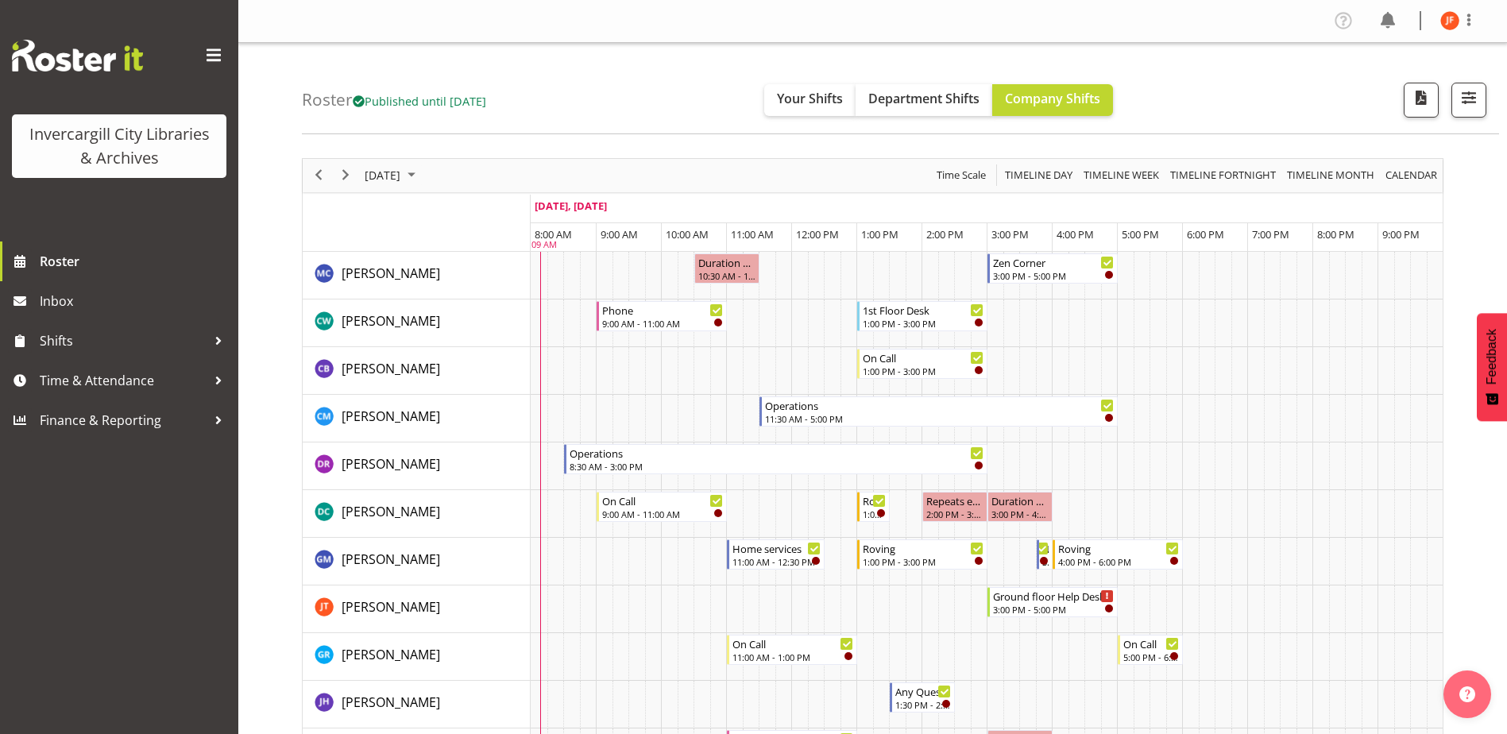  I want to click on div: 1:00 PM - 1:30 PM, so click(874, 514).